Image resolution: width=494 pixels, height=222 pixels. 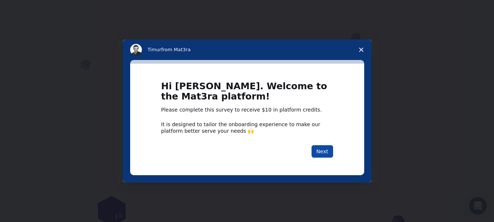 What do you see at coordinates (247, 110) in the screenshot?
I see `div: Please complete this survey to receive $10 in platform credits.` at bounding box center [247, 110].